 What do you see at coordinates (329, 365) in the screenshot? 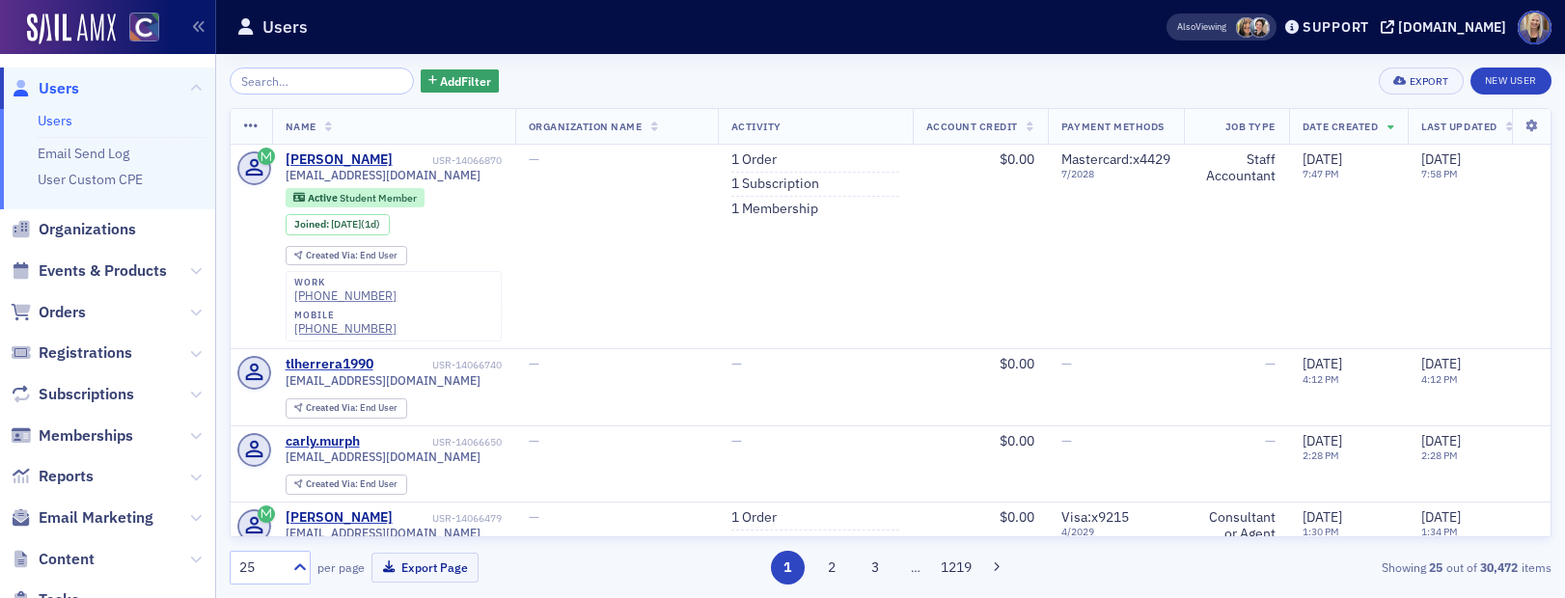
I see `div: tlherrera1990` at bounding box center [329, 365].